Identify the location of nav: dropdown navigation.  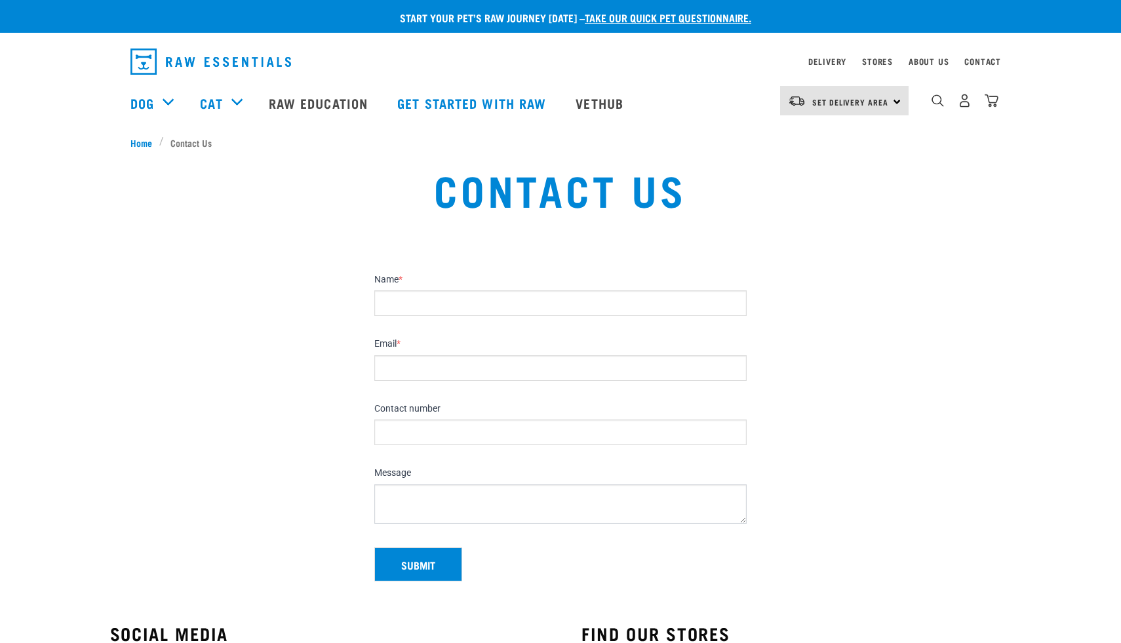
(561, 62).